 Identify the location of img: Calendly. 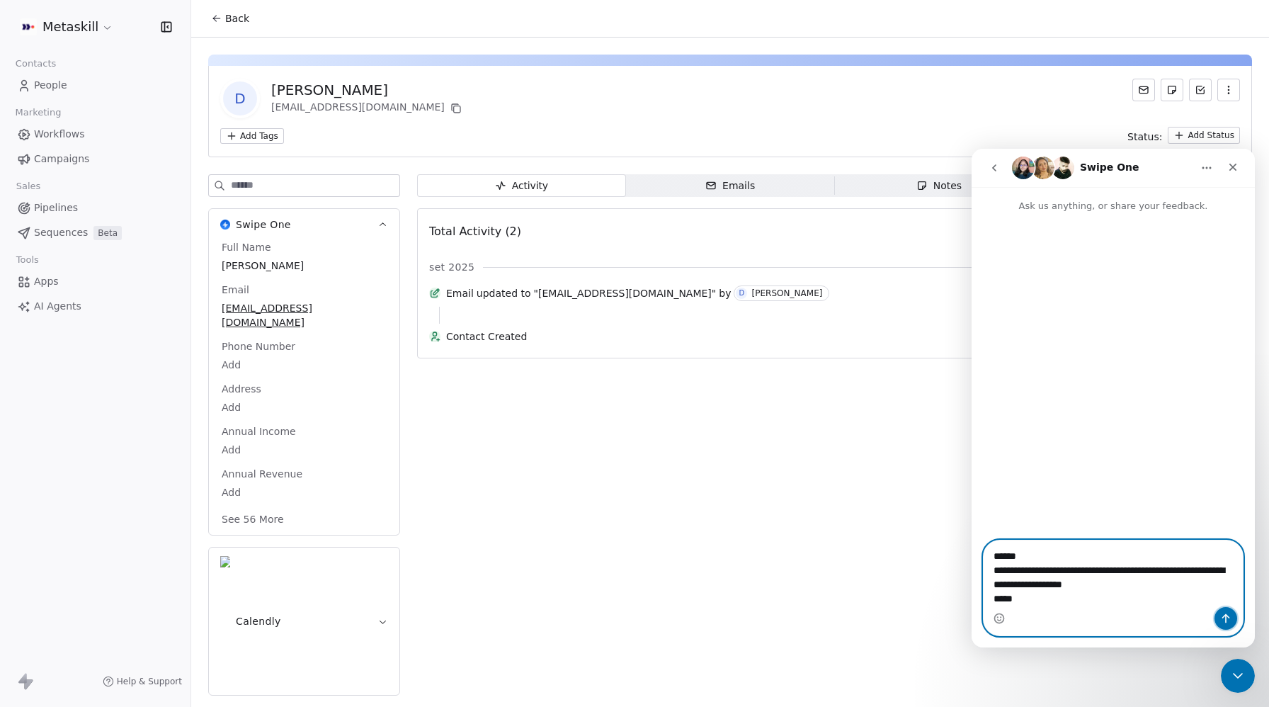
(225, 621).